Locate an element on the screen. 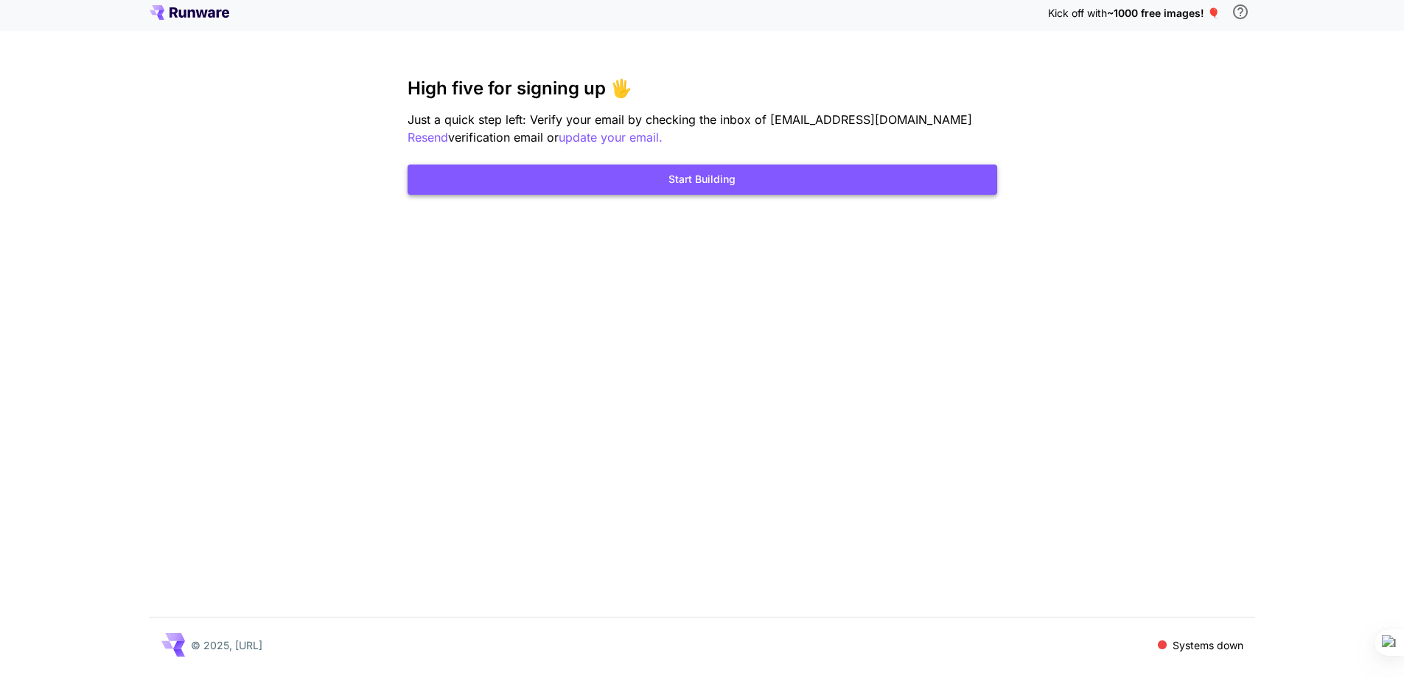  button: update your email. is located at coordinates (610, 137).